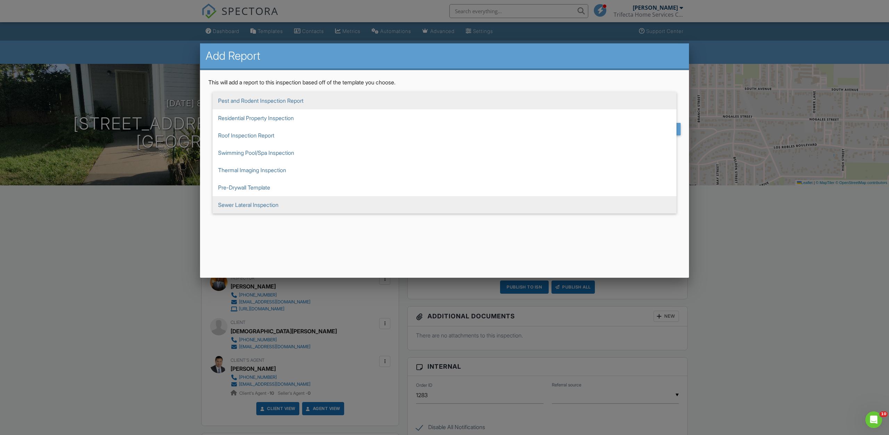  Describe the element at coordinates (445, 56) in the screenshot. I see `h2: Add Report` at that location.